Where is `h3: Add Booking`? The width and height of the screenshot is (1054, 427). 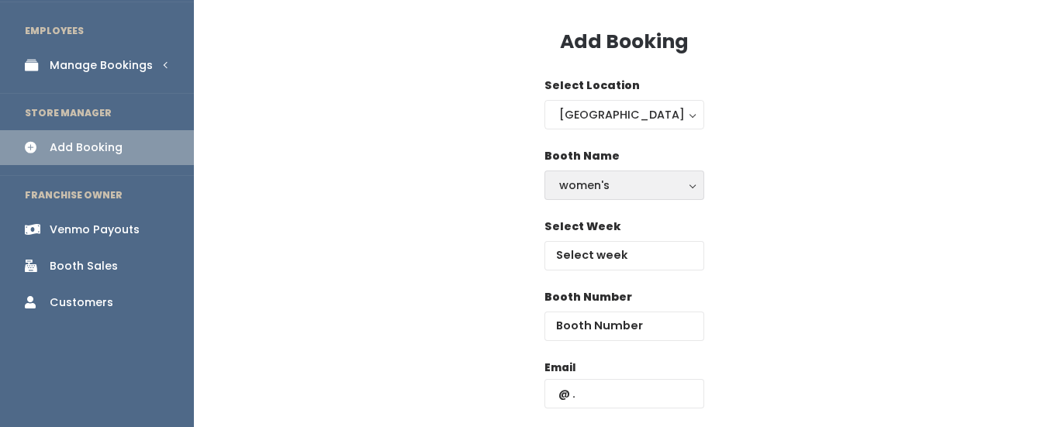
h3: Add Booking is located at coordinates (624, 42).